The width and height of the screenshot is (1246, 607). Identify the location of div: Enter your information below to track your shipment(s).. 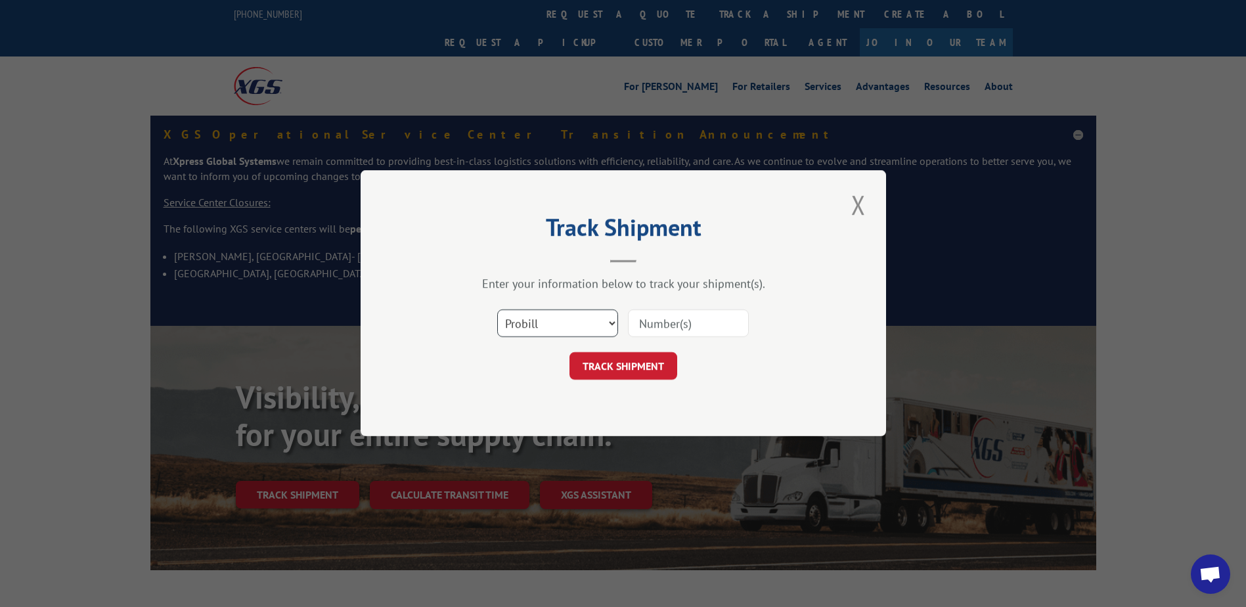
(623, 284).